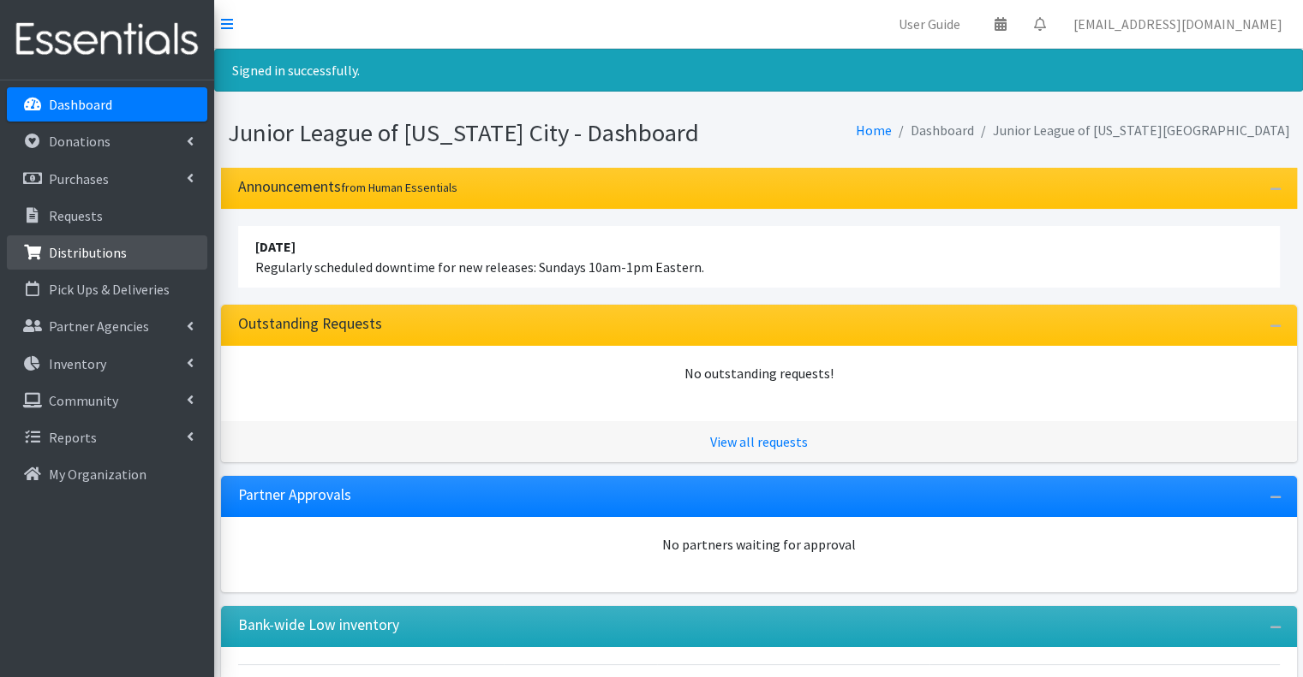 The image size is (1303, 677). I want to click on a: Requests, so click(107, 216).